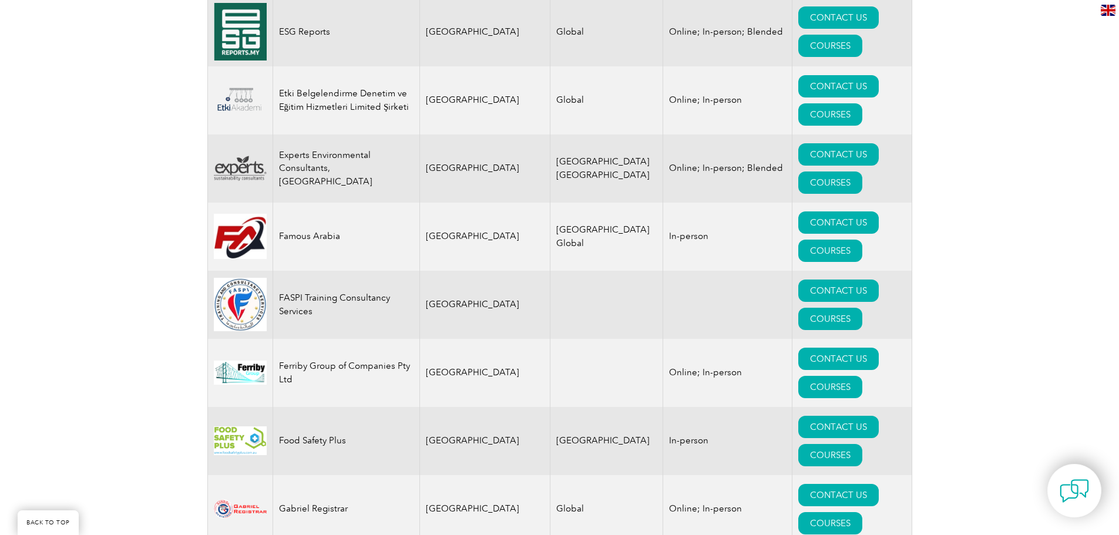 This screenshot has width=1119, height=535. What do you see at coordinates (240, 509) in the screenshot?
I see `img: 17b06828-a505-ea11-a811-000d3a79722d-logo.png` at bounding box center [240, 509].